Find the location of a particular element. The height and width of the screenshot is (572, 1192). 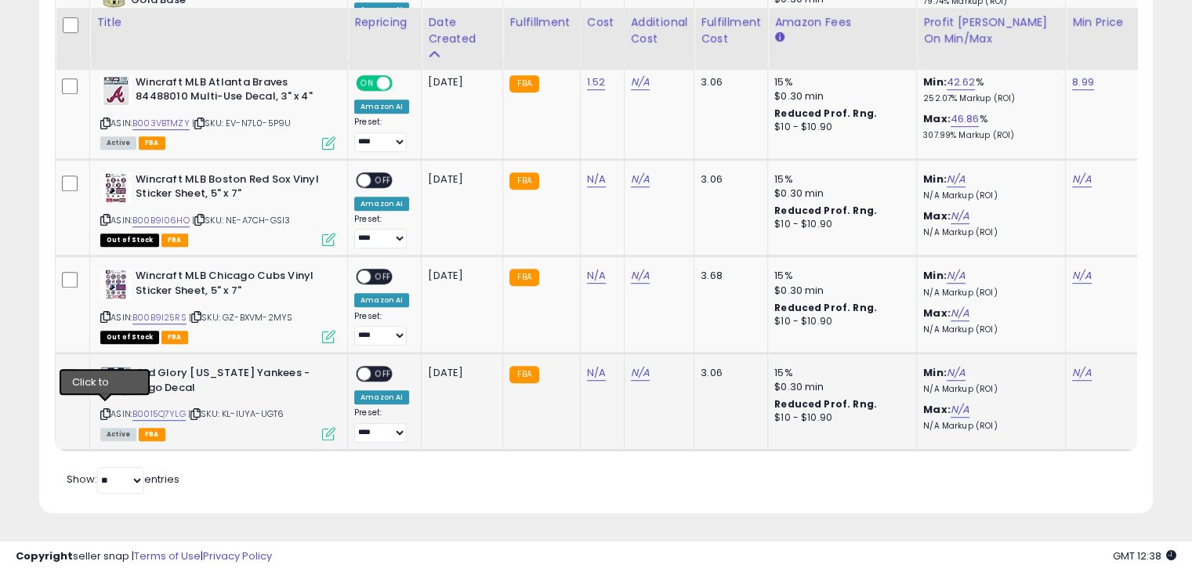

a: Terms of Use is located at coordinates (167, 556).